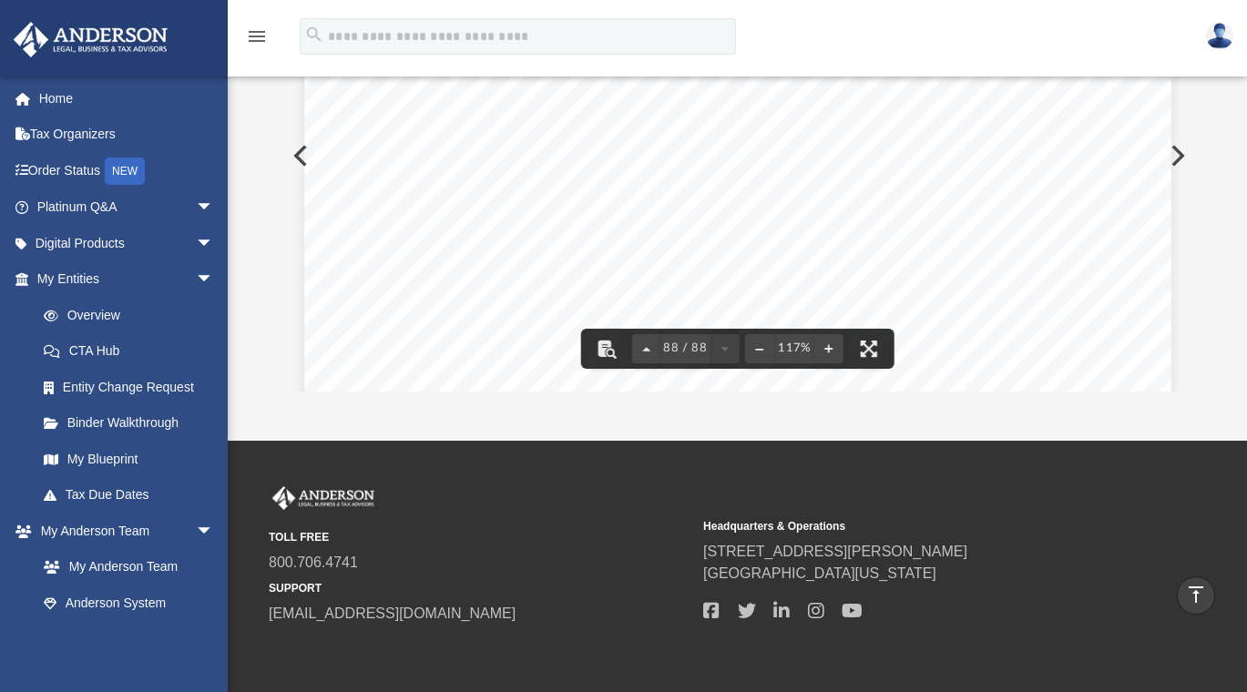  I want to click on i: search, so click(314, 35).